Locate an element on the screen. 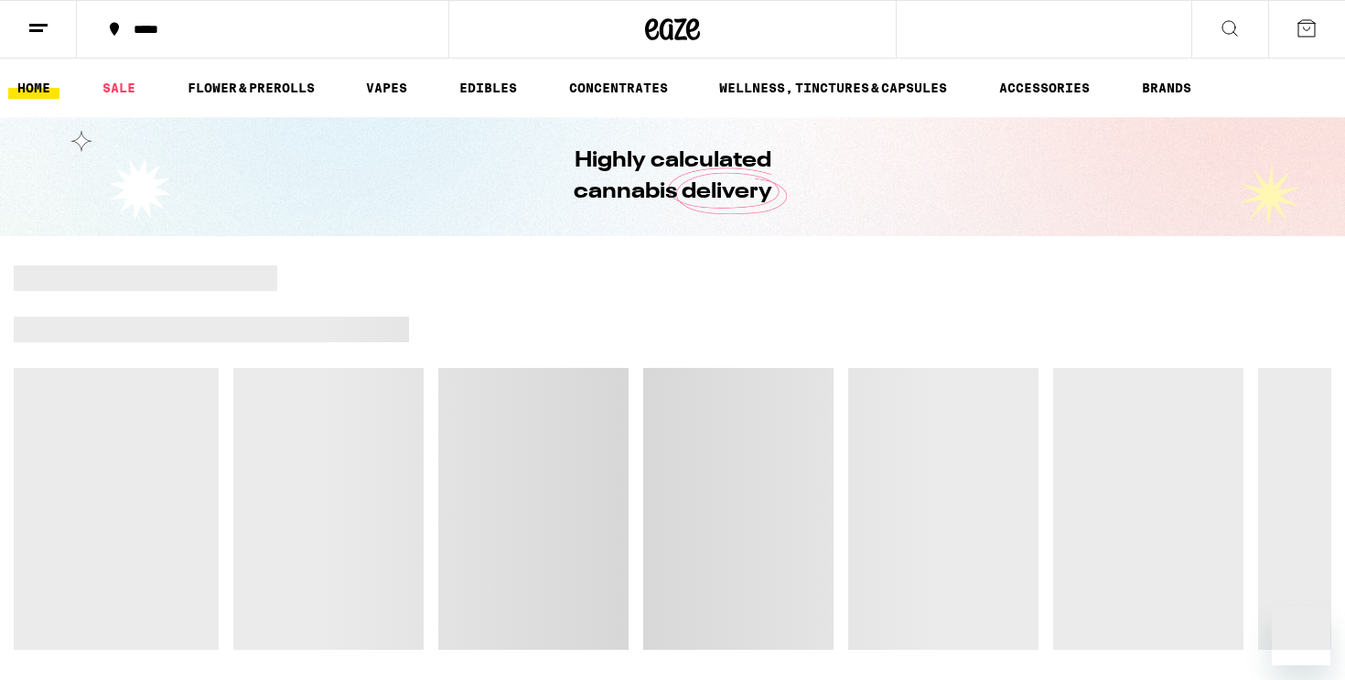  a: SALE is located at coordinates (119, 88).